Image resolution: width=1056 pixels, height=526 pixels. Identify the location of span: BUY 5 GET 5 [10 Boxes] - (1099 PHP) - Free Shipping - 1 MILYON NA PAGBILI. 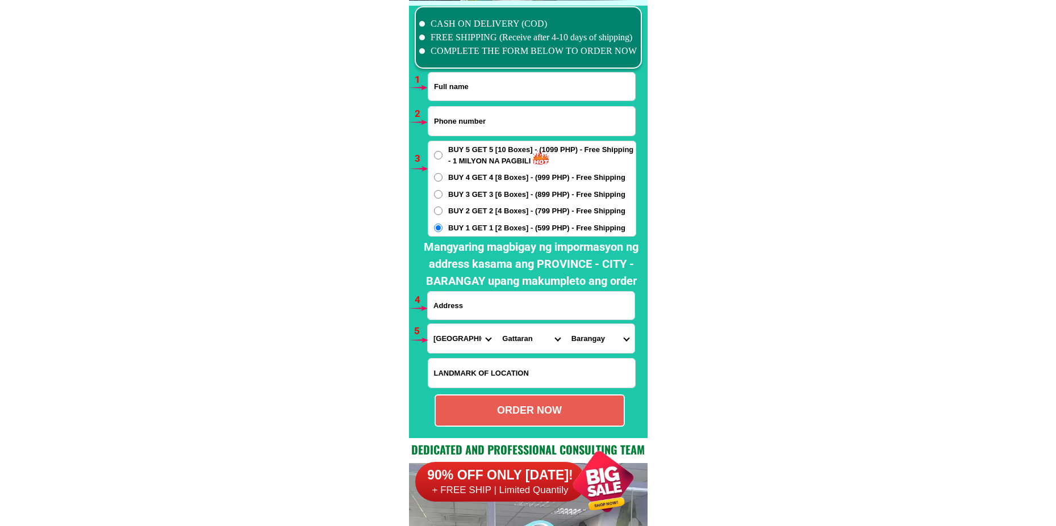
(542, 155).